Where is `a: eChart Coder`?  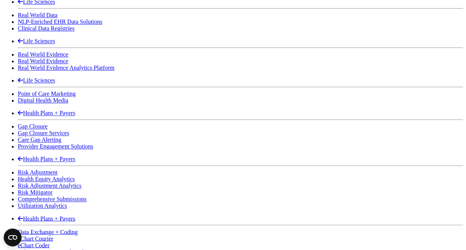 a: eChart Coder is located at coordinates (34, 245).